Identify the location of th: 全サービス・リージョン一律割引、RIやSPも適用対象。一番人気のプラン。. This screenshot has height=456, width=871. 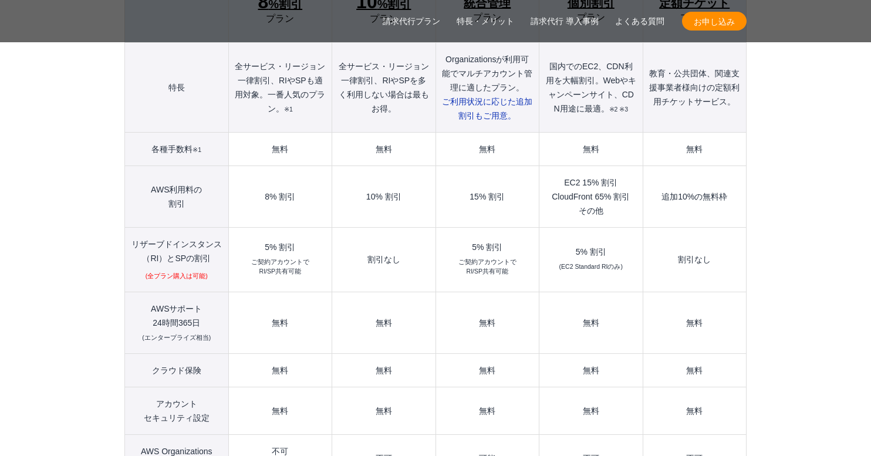
(280, 87).